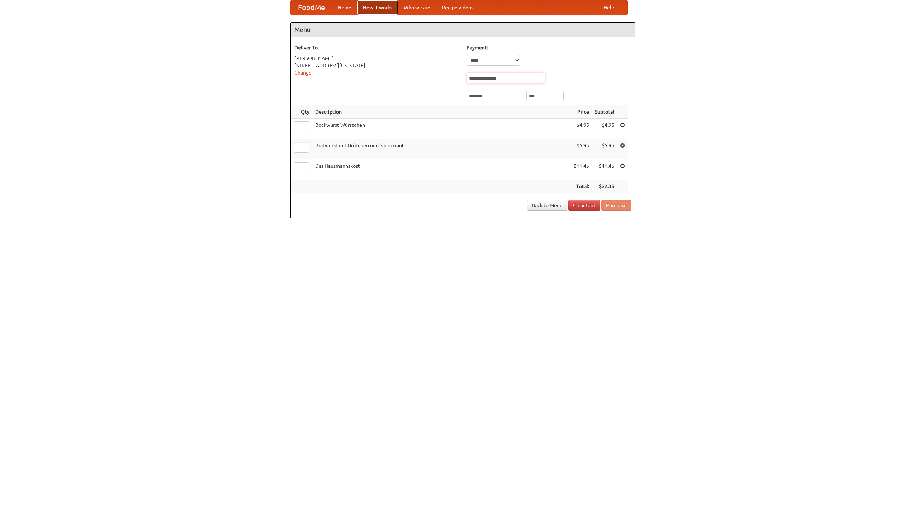  I want to click on th: Description, so click(441, 112).